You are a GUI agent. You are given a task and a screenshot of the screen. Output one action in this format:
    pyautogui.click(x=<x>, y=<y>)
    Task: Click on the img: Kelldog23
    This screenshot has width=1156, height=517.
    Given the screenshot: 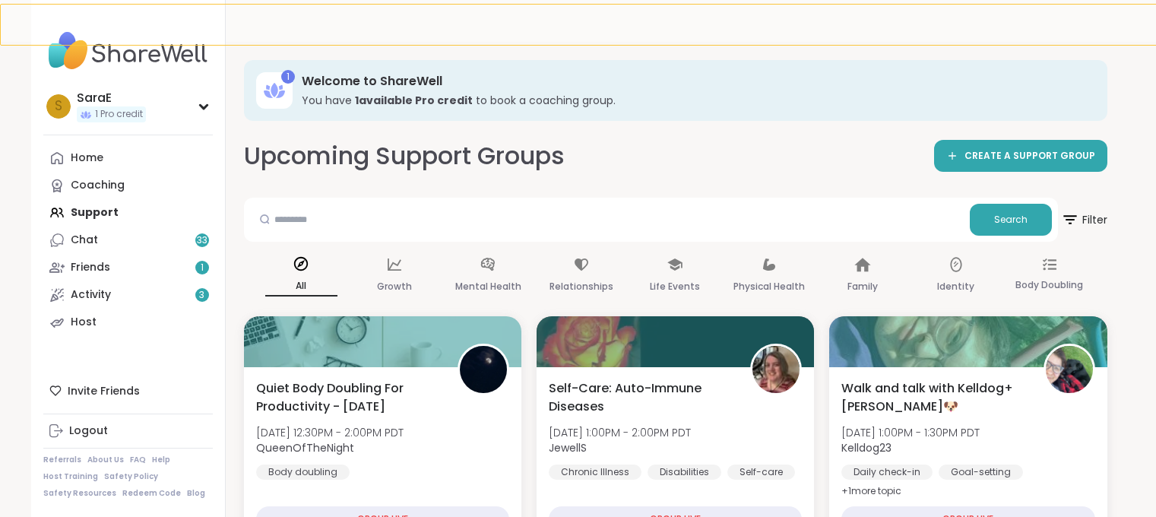 What is the action you would take?
    pyautogui.click(x=1069, y=369)
    